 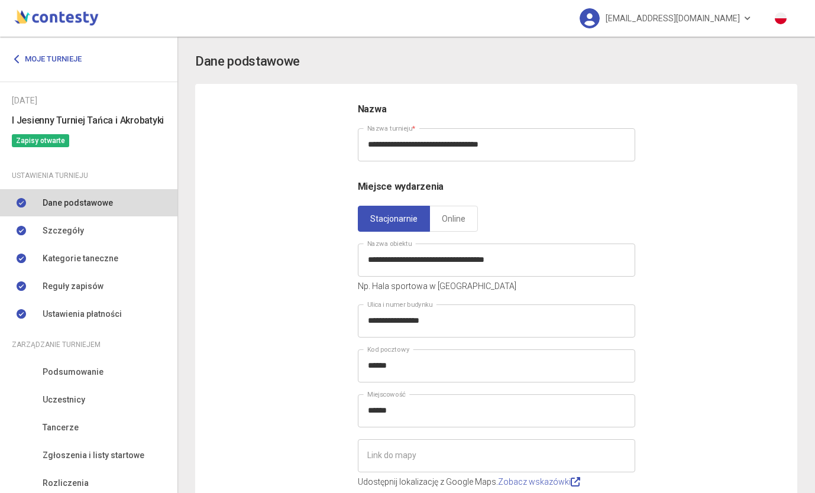 I want to click on h3: Dane podstawowe, so click(x=247, y=62).